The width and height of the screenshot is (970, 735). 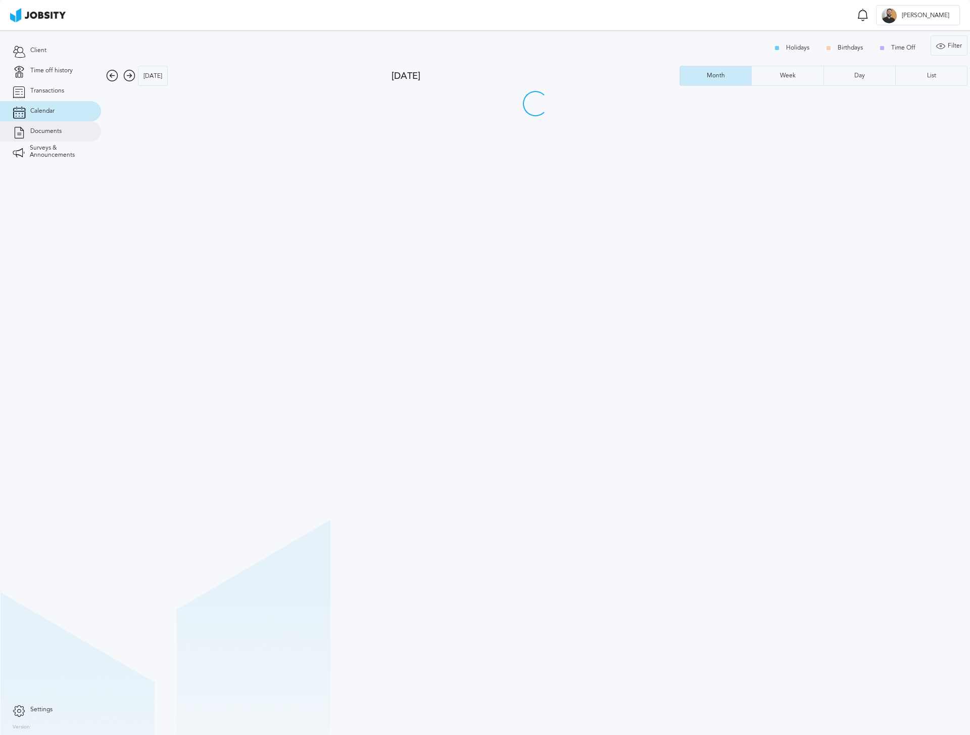 What do you see at coordinates (38, 51) in the screenshot?
I see `span: Client` at bounding box center [38, 51].